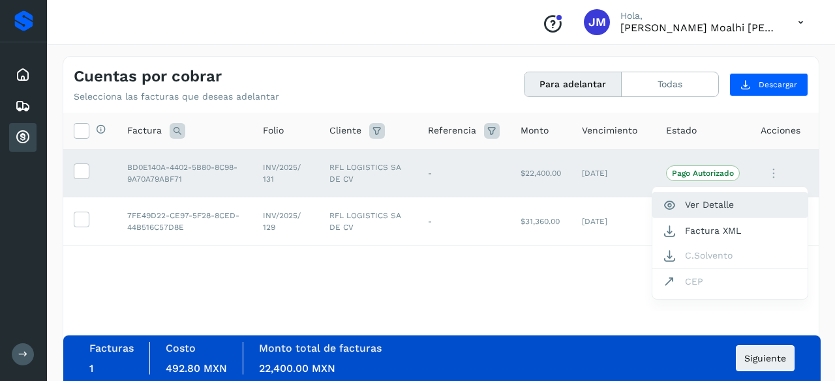 The width and height of the screenshot is (835, 381). What do you see at coordinates (765, 359) in the screenshot?
I see `button: Siguiente` at bounding box center [765, 359].